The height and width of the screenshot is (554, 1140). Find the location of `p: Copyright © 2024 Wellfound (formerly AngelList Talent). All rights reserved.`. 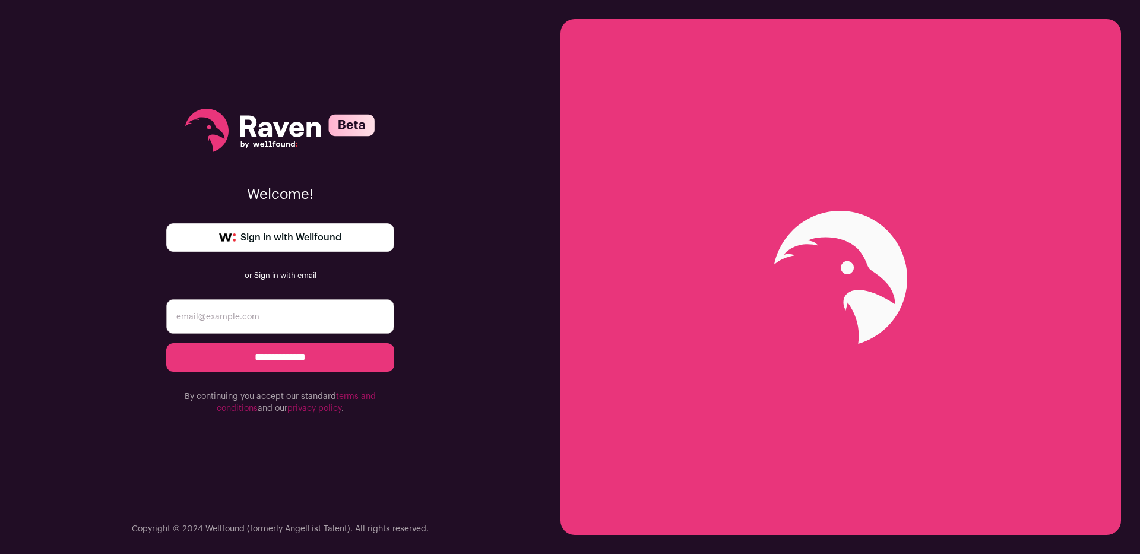

p: Copyright © 2024 Wellfound (formerly AngelList Talent). All rights reserved. is located at coordinates (280, 529).